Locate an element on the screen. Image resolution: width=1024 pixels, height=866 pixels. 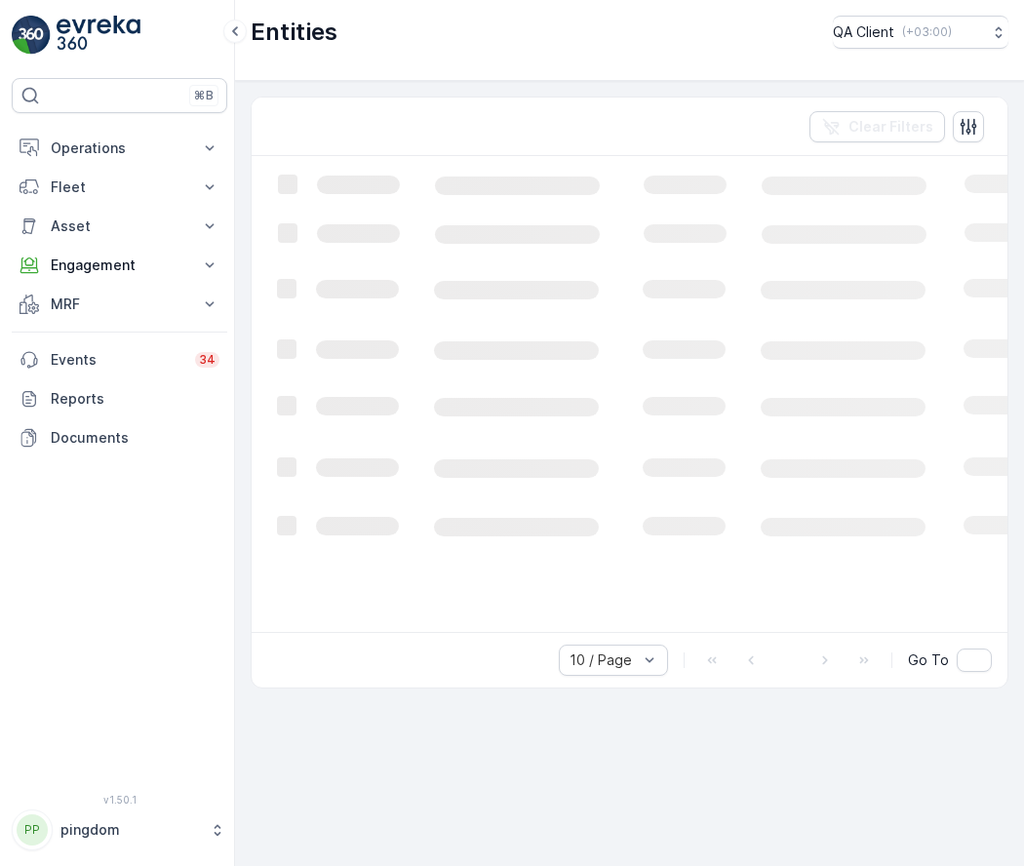
button: Fleet is located at coordinates (119, 187).